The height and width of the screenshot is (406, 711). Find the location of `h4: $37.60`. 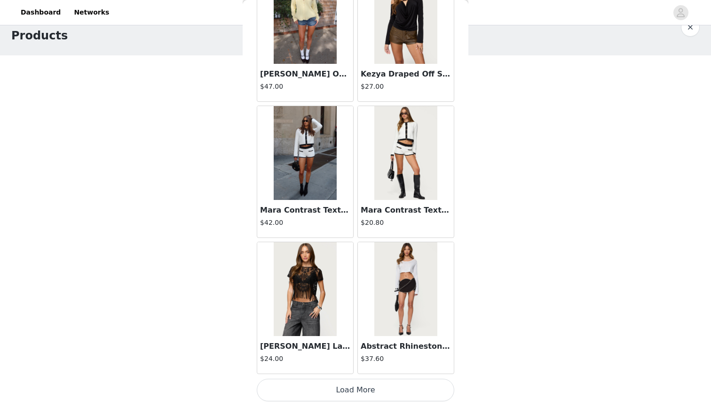

h4: $37.60 is located at coordinates (406, 359).